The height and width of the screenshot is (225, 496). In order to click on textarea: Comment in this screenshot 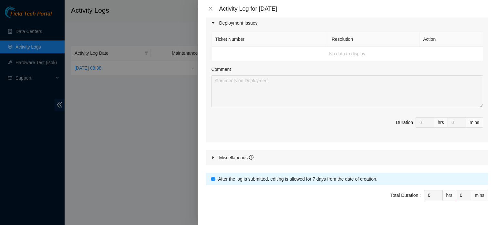, I will do `click(347, 91)`.